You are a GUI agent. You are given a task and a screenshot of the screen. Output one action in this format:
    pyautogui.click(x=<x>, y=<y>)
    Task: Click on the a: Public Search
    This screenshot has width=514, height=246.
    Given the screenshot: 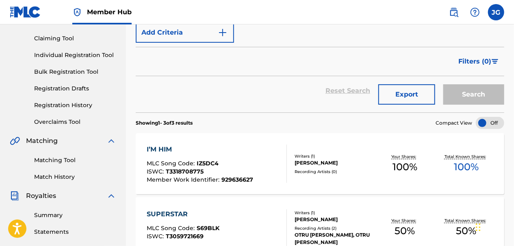 What is the action you would take?
    pyautogui.click(x=454, y=12)
    